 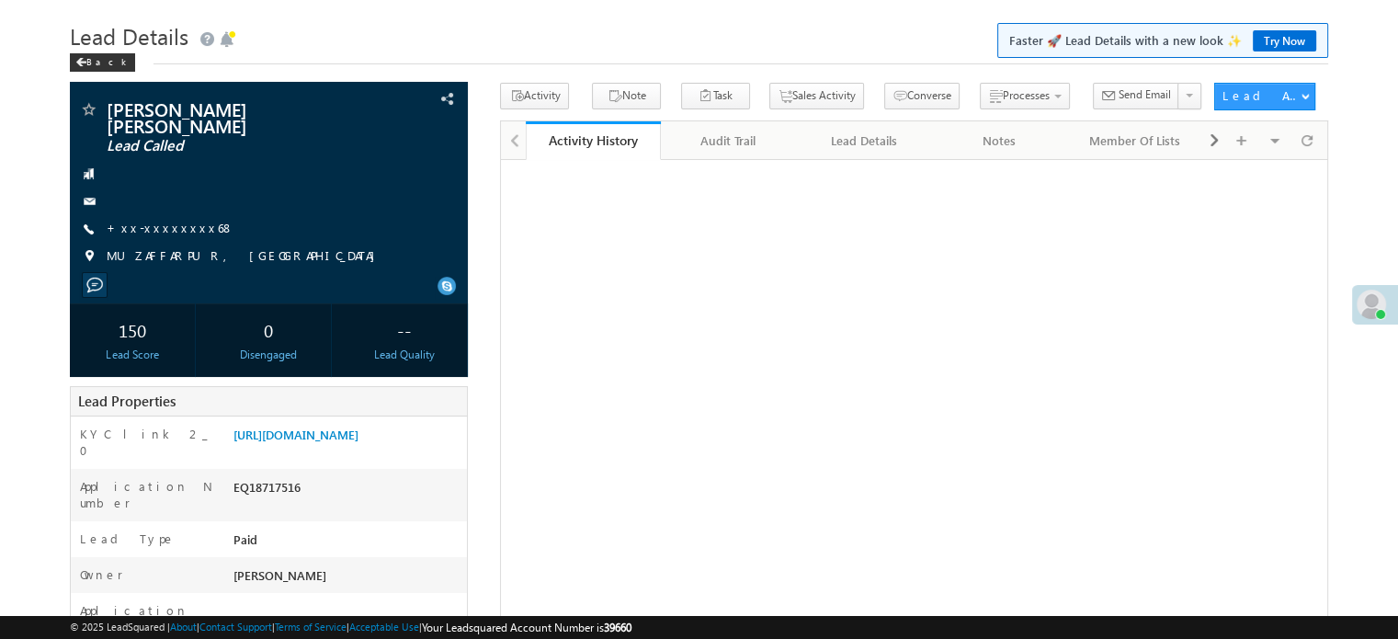 I want to click on a: Activity History, so click(x=593, y=141).